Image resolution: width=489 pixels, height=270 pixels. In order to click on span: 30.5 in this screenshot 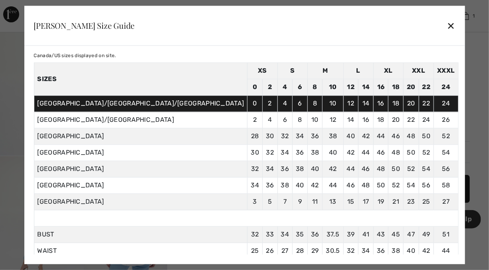, I will do `click(333, 251)`.